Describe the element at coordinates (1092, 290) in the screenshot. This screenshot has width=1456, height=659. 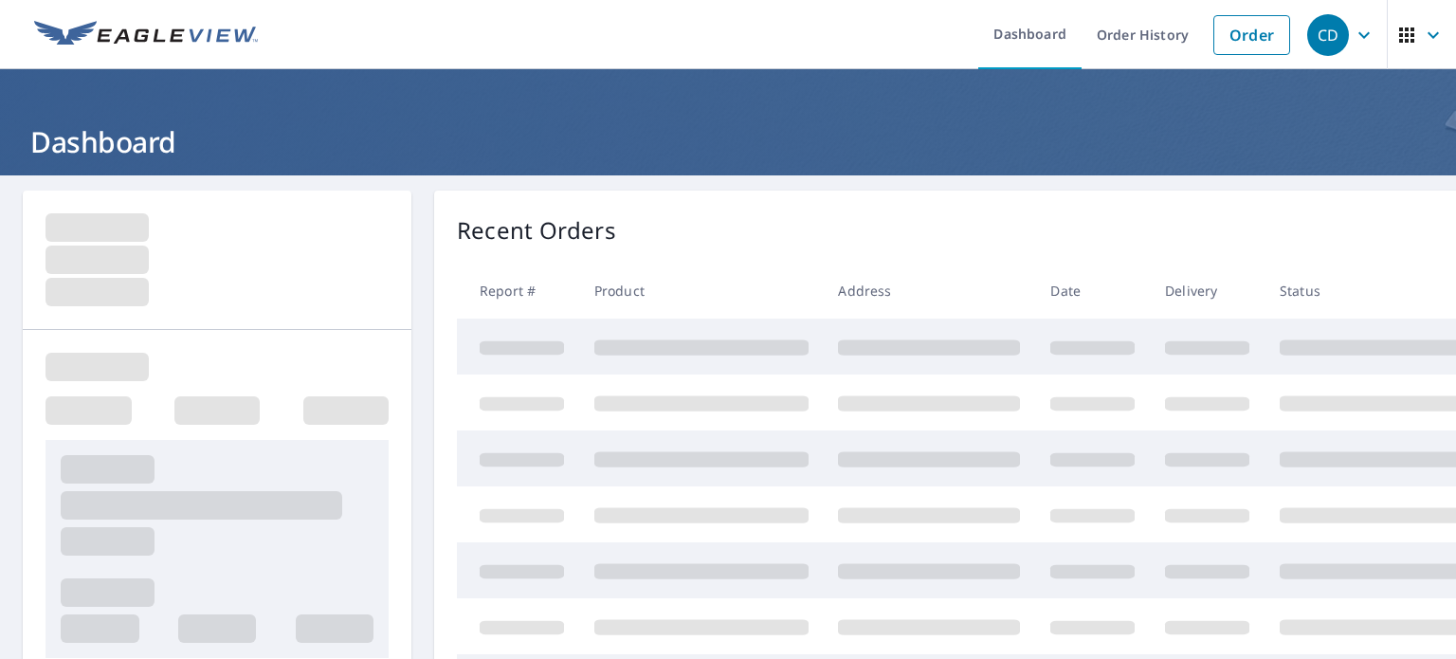
I see `th: Date` at that location.